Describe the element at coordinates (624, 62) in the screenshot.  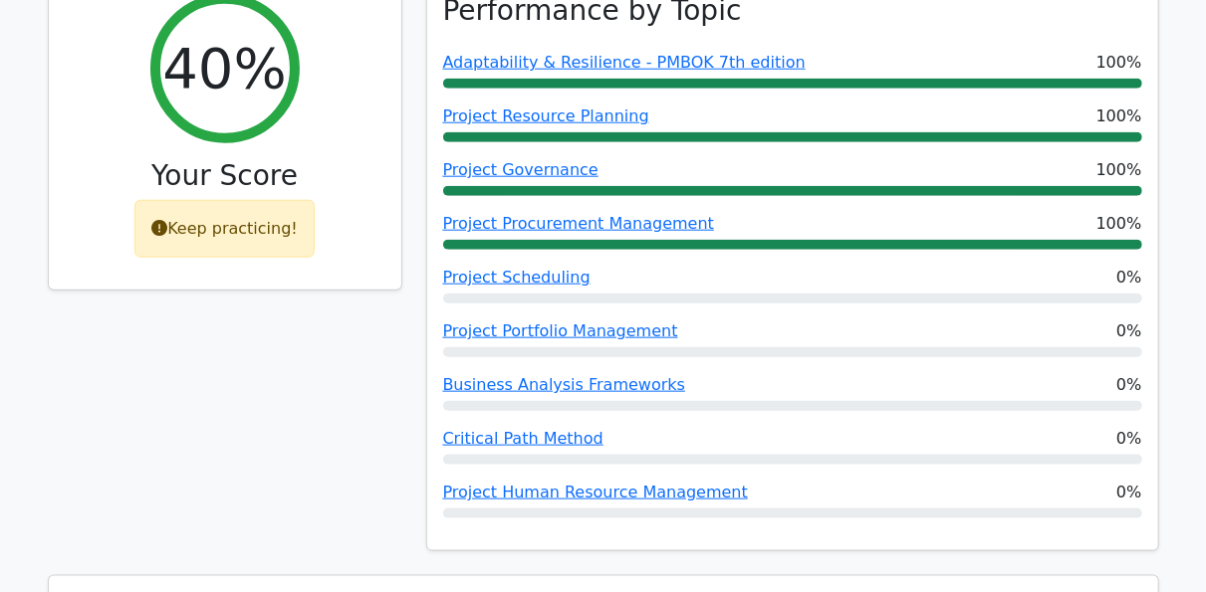
I see `a: Adaptability & Resilience - PMBOK 7th edition` at that location.